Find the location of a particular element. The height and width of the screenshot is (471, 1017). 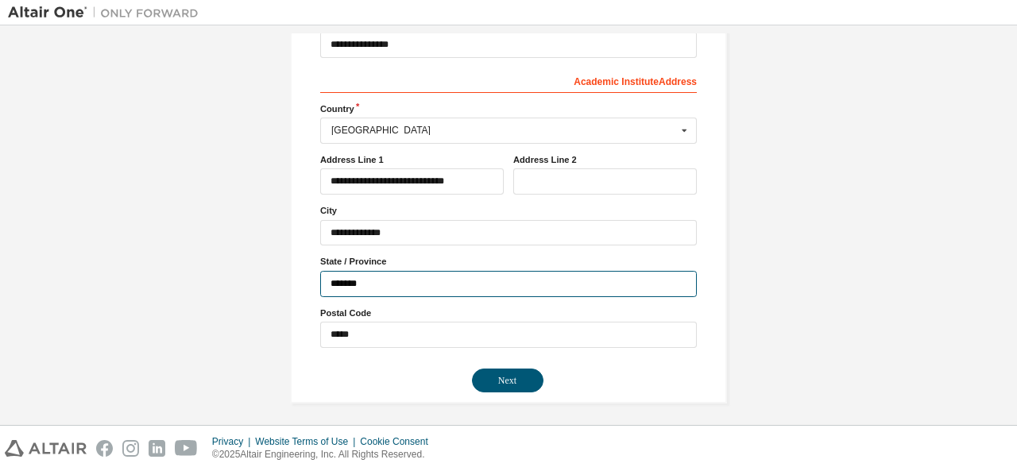

label: Country is located at coordinates (508, 109).